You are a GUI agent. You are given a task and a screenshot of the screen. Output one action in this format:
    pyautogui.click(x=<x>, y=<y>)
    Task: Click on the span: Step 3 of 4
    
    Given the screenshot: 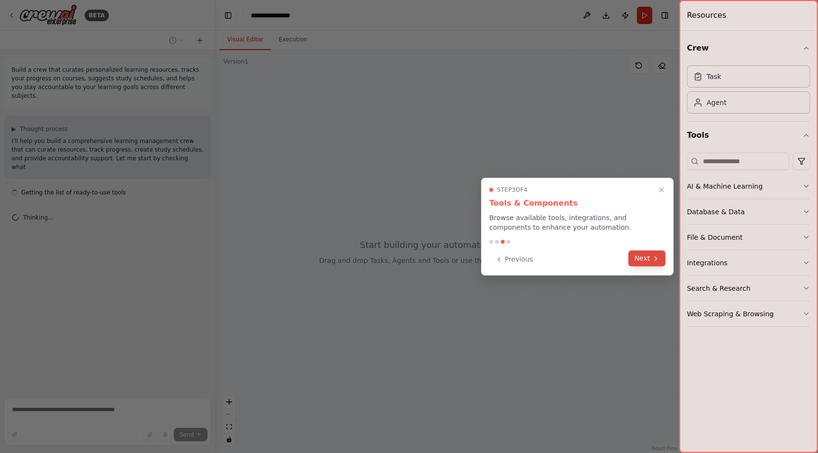 What is the action you would take?
    pyautogui.click(x=512, y=190)
    